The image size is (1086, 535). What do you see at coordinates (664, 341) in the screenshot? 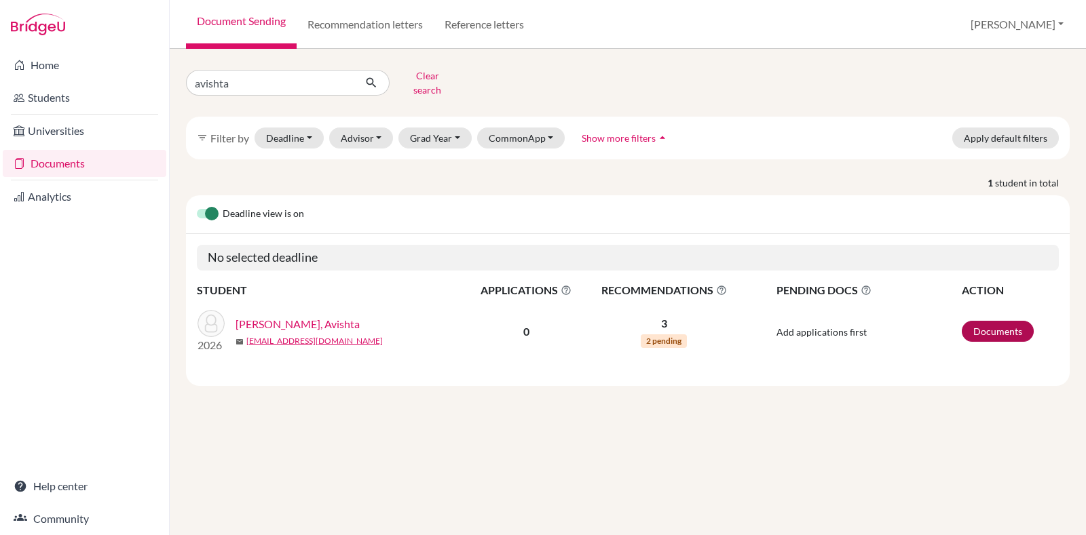
I see `span: 2 pending` at bounding box center [664, 341].